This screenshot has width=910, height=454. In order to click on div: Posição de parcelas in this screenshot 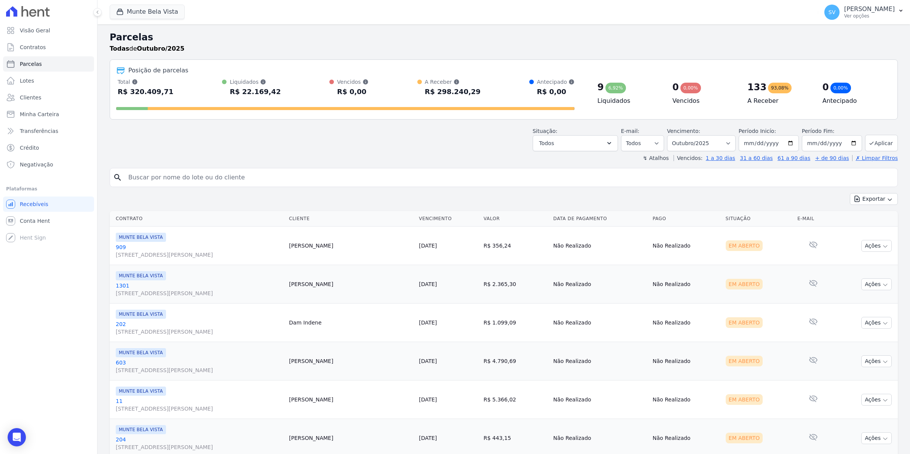, I will do `click(158, 70)`.